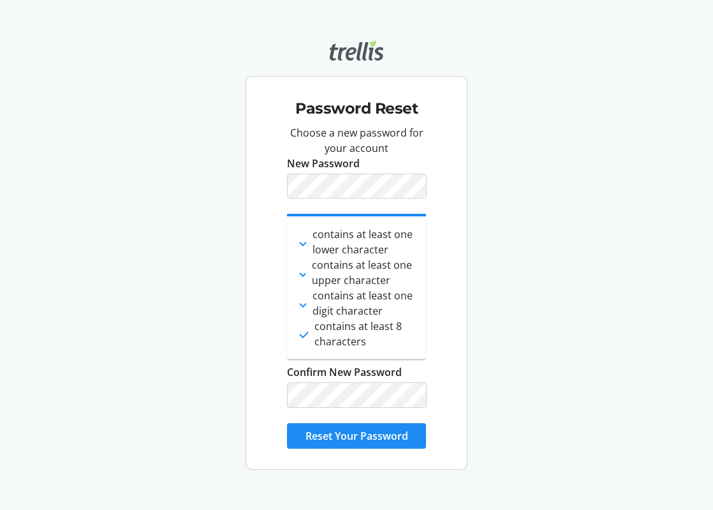  What do you see at coordinates (357, 436) in the screenshot?
I see `button: Reset Your Password` at bounding box center [357, 436].